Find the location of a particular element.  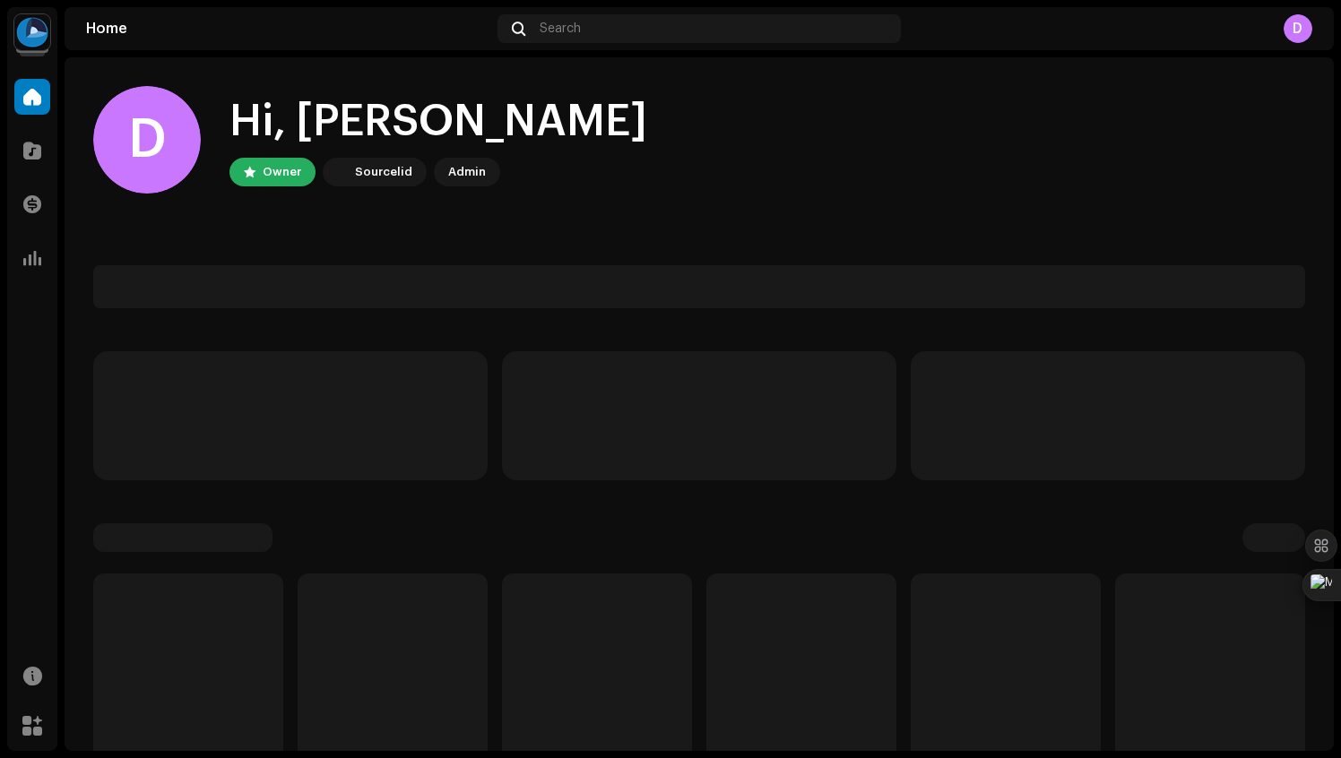

div: Sourcelid is located at coordinates (384, 172).